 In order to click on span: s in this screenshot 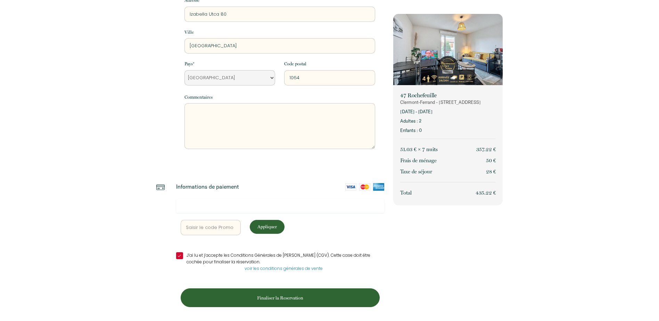, I will do `click(436, 149)`.